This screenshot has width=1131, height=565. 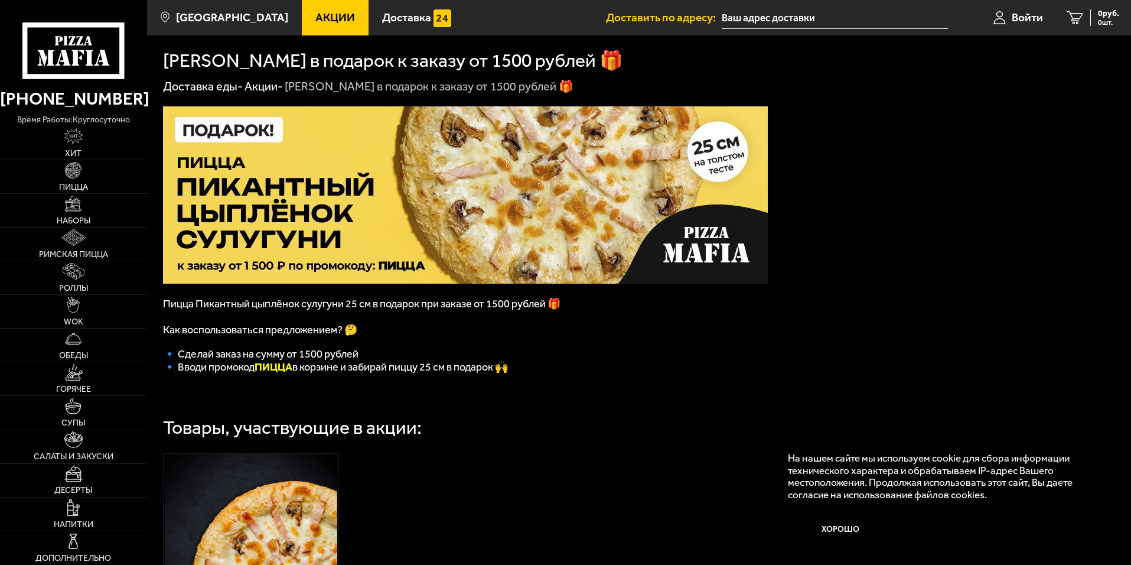 I want to click on span: Акции, so click(x=335, y=17).